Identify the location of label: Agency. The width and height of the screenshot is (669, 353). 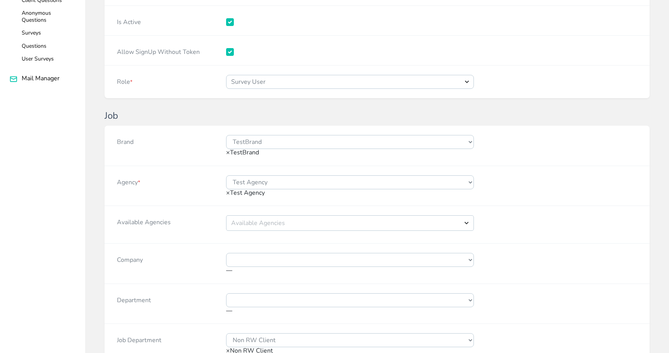
(129, 181).